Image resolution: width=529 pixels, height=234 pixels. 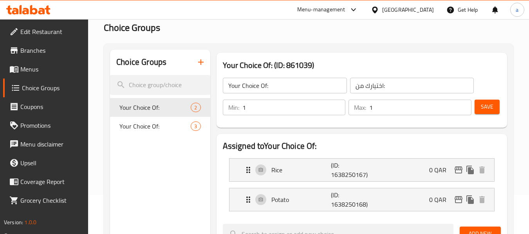 I want to click on p: Potato, so click(x=301, y=200).